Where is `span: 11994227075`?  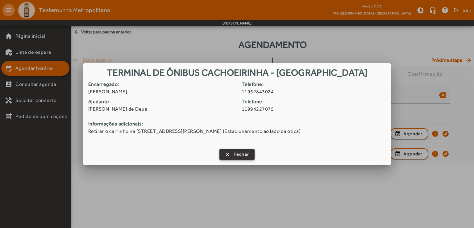 span: 11994227075 is located at coordinates (316, 109).